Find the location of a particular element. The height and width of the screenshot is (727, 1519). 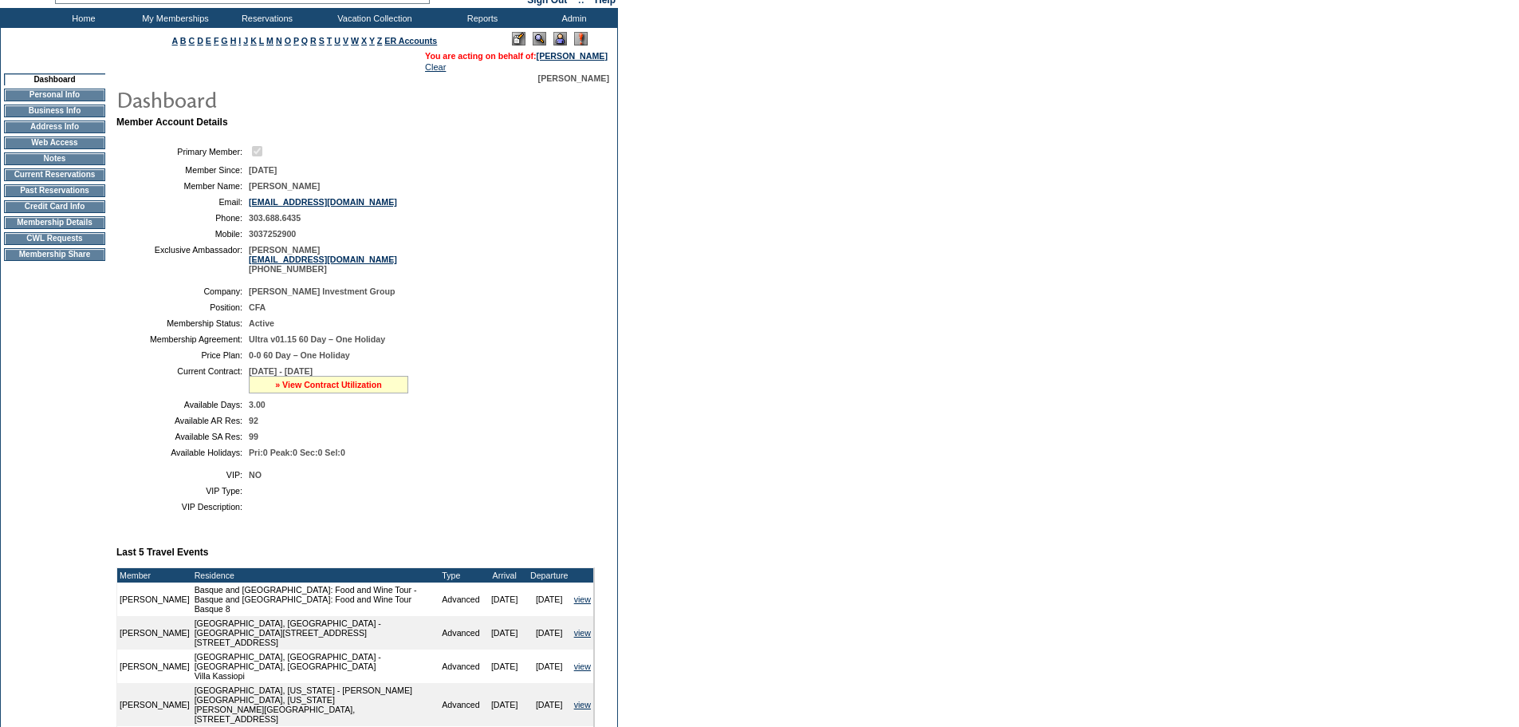

a: Y is located at coordinates (372, 41).